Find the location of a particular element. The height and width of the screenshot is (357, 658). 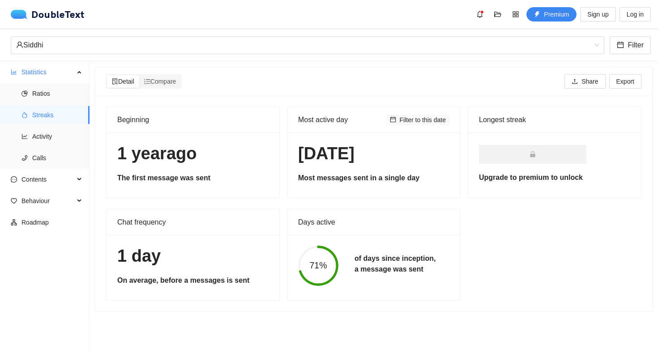

span: Contents is located at coordinates (48, 180).